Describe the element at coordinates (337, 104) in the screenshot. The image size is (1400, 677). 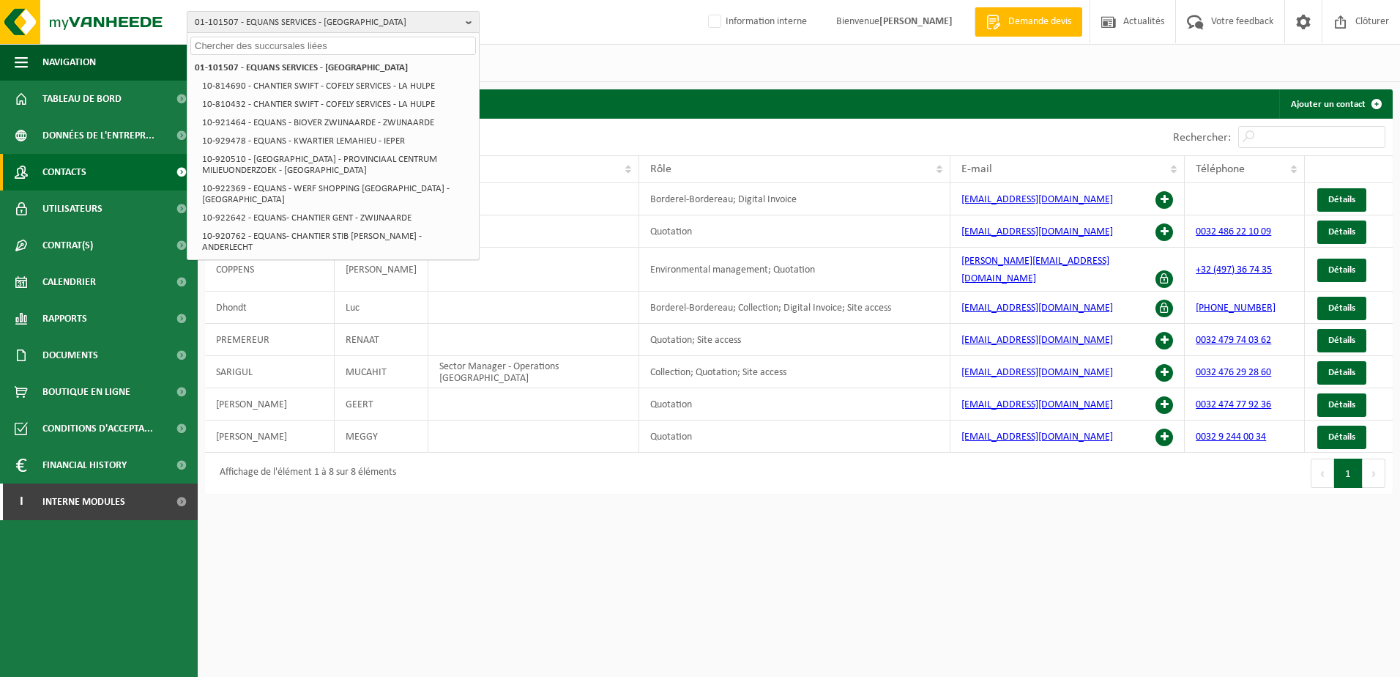
I see `li: 10-810432 - CHANTIER SWIFT - COFELY SERVICES - LA HULPE` at that location.